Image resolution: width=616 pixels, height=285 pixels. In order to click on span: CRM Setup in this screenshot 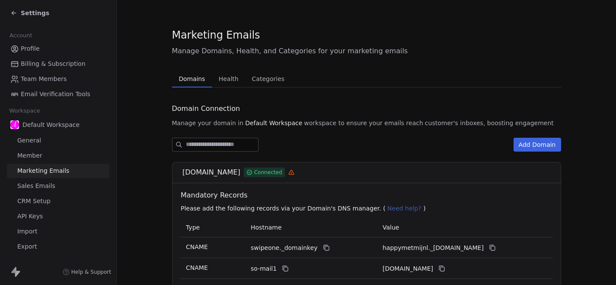, I will do `click(34, 201)`.